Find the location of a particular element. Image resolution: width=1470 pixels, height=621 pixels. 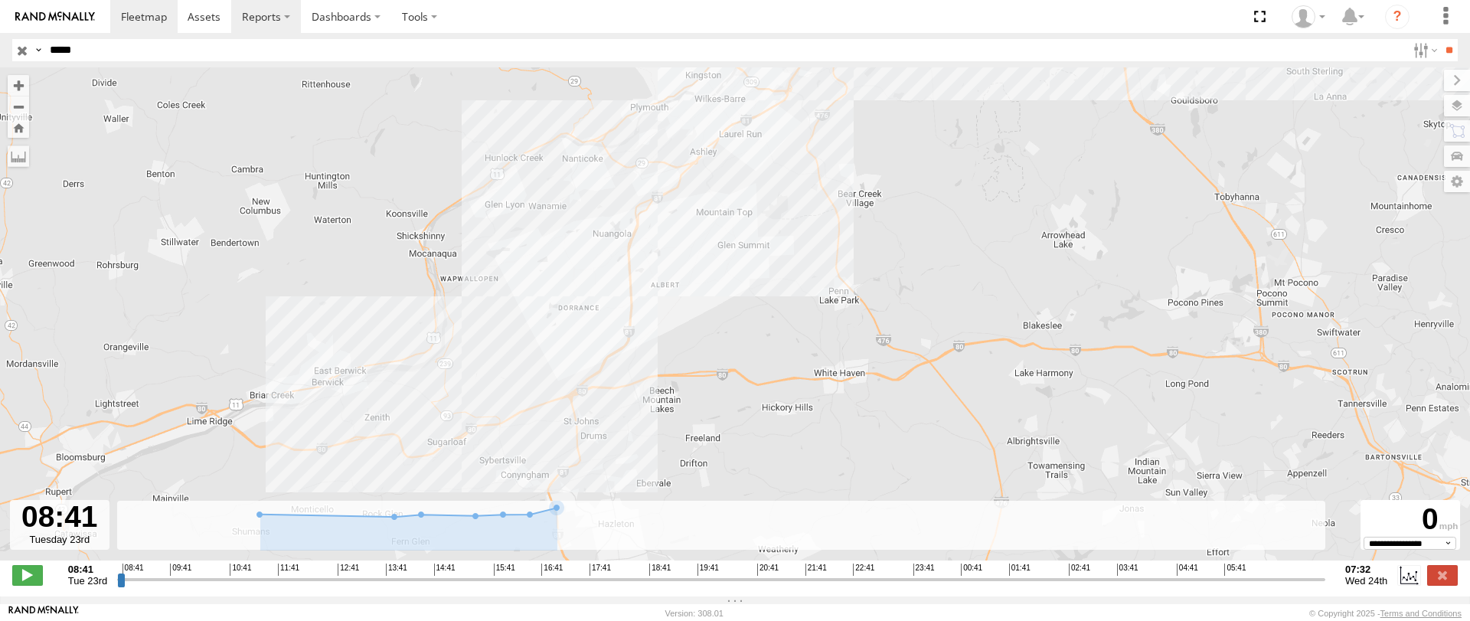

label: Search Filter Options is located at coordinates (1424, 50).